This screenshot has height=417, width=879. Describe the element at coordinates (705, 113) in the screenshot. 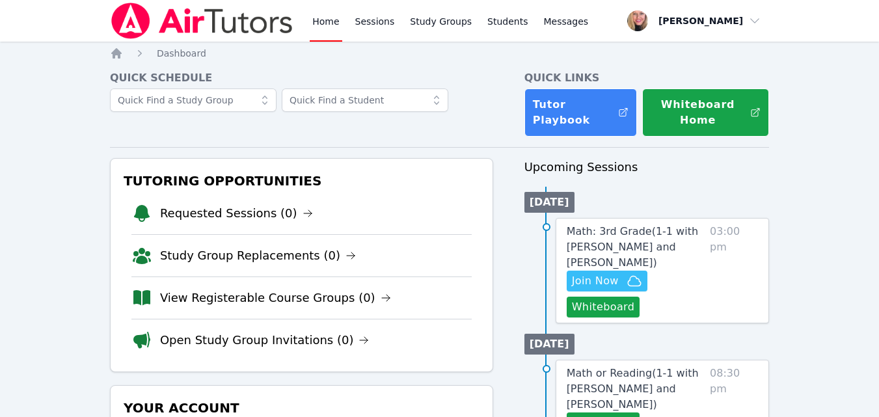

I see `button: Whiteboard Home` at that location.